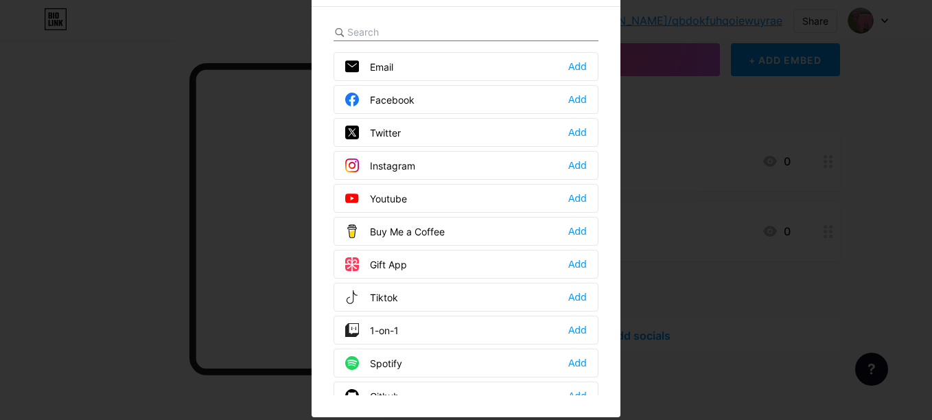 Image resolution: width=932 pixels, height=420 pixels. What do you see at coordinates (423, 32) in the screenshot?
I see `input: Search` at bounding box center [423, 32].